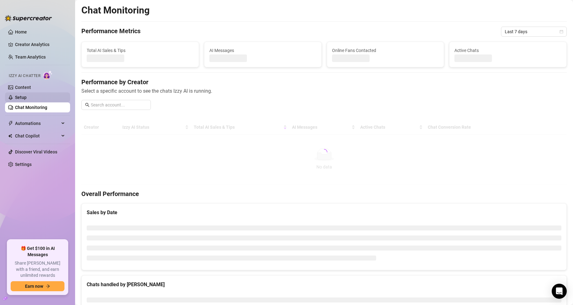  Describe the element at coordinates (40, 44) in the screenshot. I see `a: Creator Analytics` at that location.